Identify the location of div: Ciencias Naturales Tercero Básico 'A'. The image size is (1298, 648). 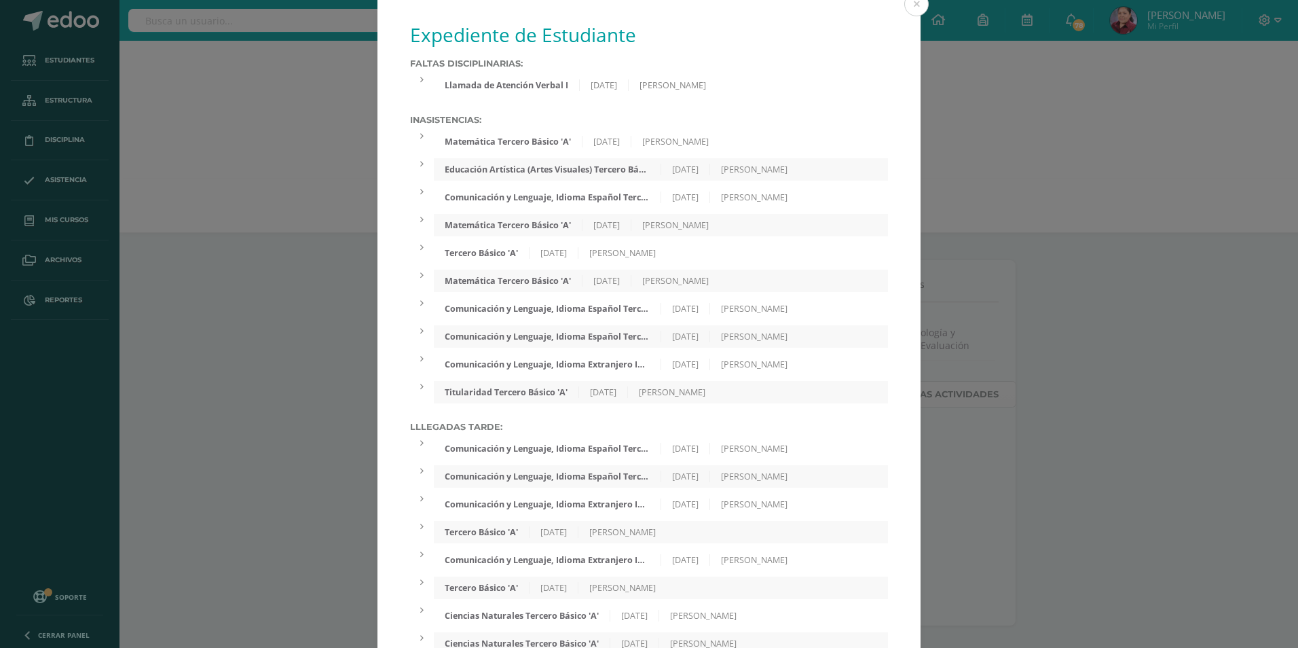
(522, 615).